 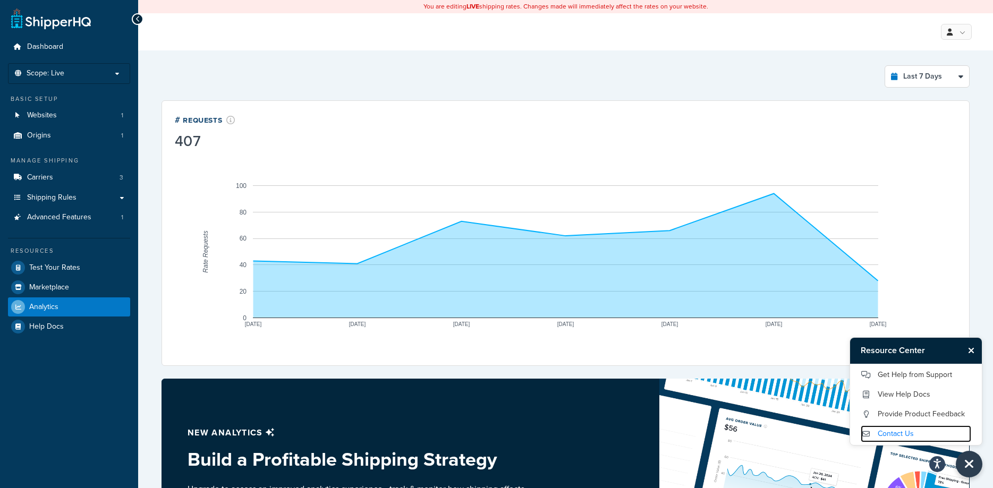 I want to click on span: Analytics, so click(x=44, y=307).